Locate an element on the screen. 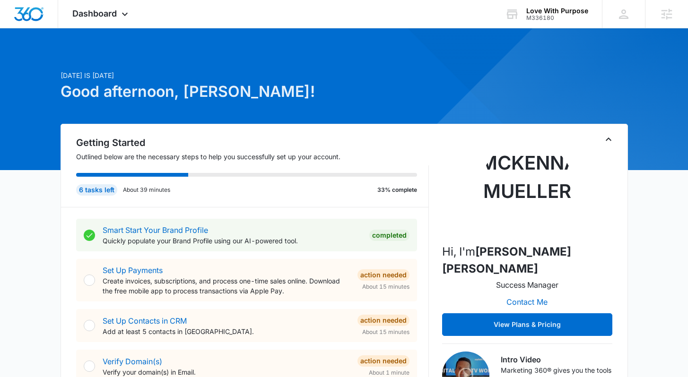 The width and height of the screenshot is (688, 377). div: account name is located at coordinates (557, 11).